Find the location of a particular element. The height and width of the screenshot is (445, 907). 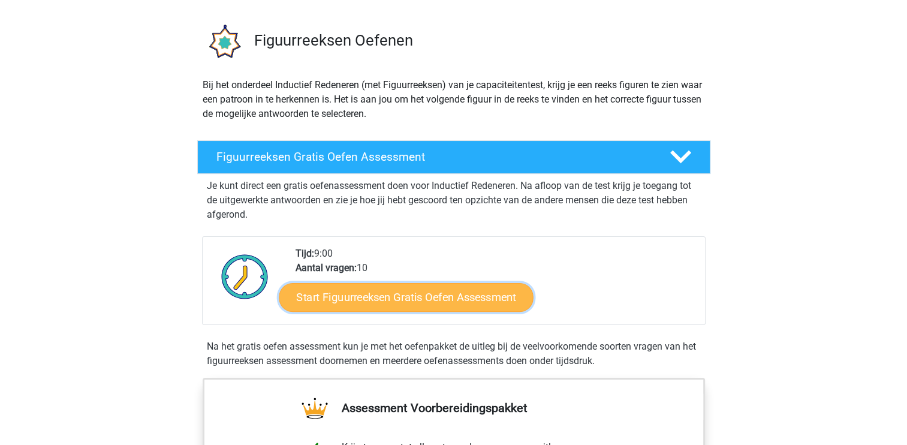

div: Na het gratis oefen assessment kun je met het oefenpakket de uitleg bij de veelvoorkomende soorte... is located at coordinates (454, 354).